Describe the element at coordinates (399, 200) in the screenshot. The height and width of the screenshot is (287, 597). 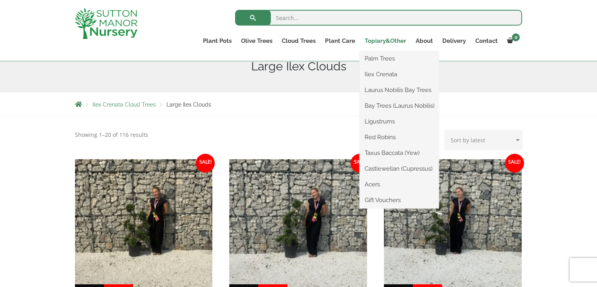
I see `a: Gift Vouchers` at that location.